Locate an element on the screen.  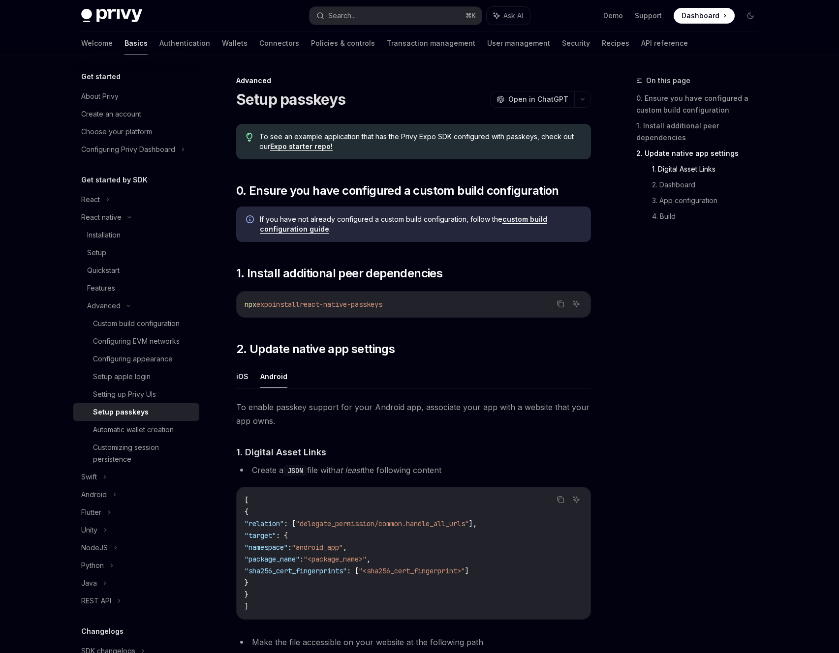
svg: Info is located at coordinates (251, 220).